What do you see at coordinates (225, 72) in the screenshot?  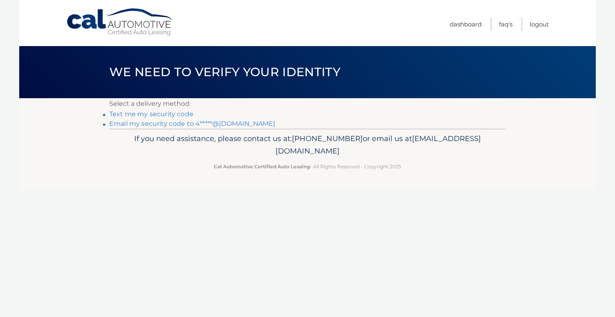 I see `span: We need to verify your identity` at bounding box center [225, 72].